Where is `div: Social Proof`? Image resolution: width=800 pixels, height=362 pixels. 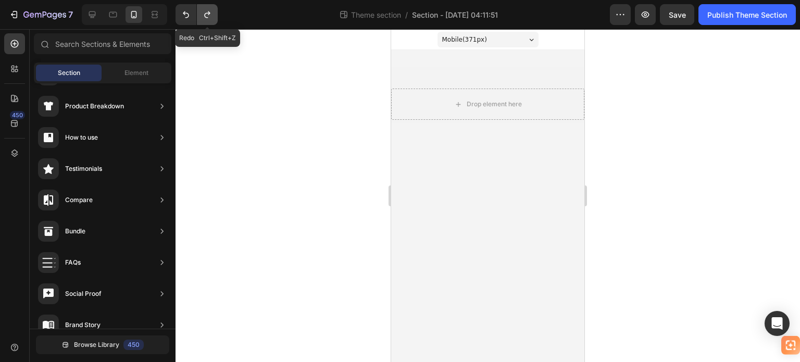
div: Social Proof is located at coordinates (83, 294).